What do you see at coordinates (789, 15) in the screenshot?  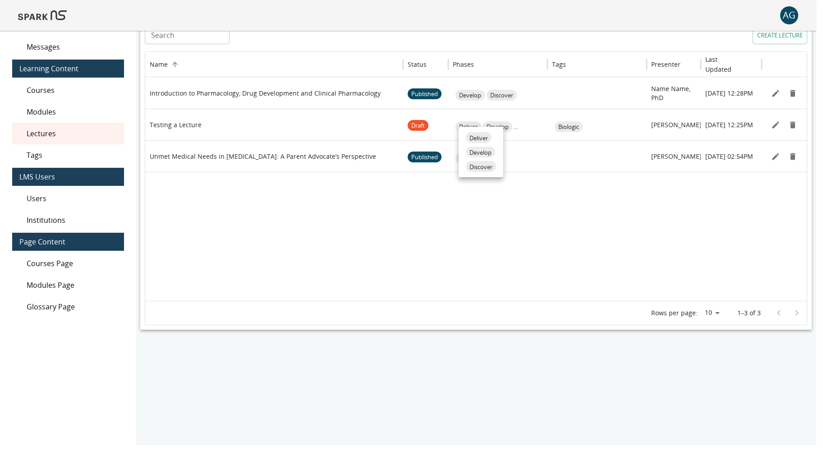 I see `button: account of current user` at bounding box center [789, 15].